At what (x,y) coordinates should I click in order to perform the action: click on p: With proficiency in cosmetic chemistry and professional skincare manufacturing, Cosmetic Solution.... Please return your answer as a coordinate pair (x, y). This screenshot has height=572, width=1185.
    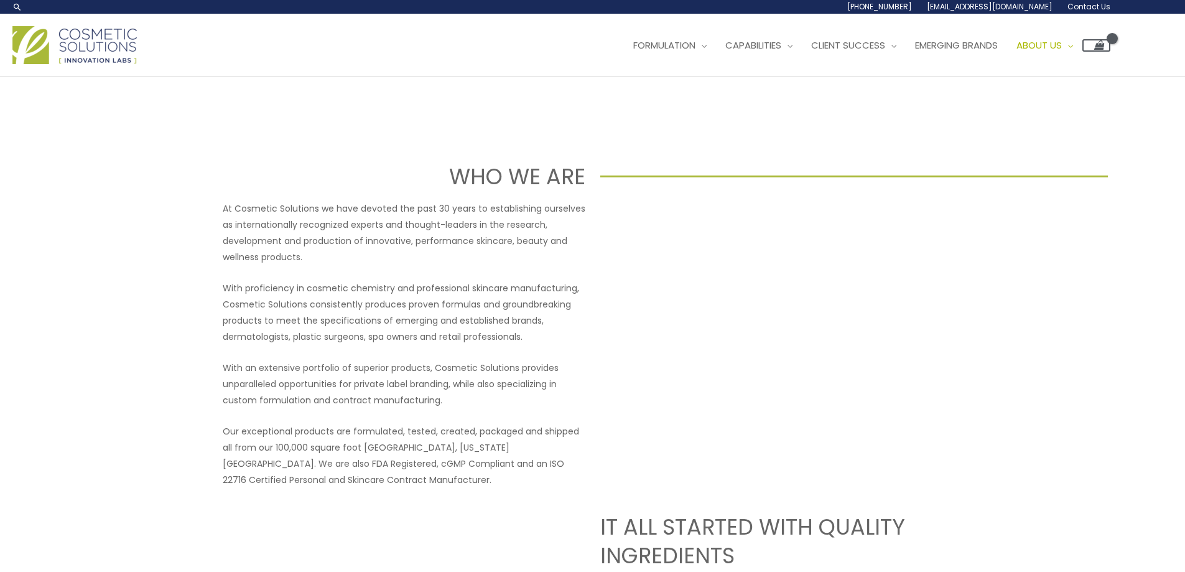
    Looking at the image, I should click on (404, 312).